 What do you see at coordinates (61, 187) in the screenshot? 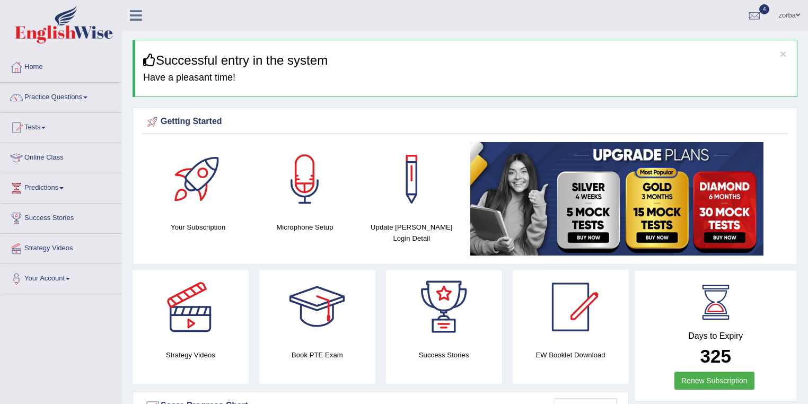
I see `a: Predictions` at bounding box center [61, 187].